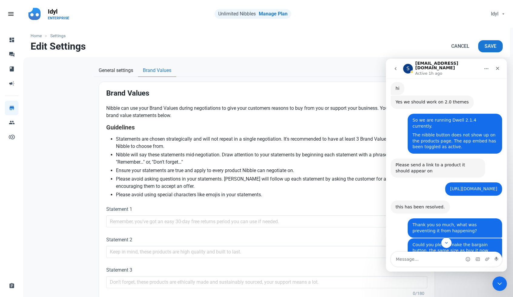 The image size is (513, 297). I want to click on div: So we are running Dwell 2.1.4 currently.The nibble button does not show up on the products page. ..., so click(69, 75).